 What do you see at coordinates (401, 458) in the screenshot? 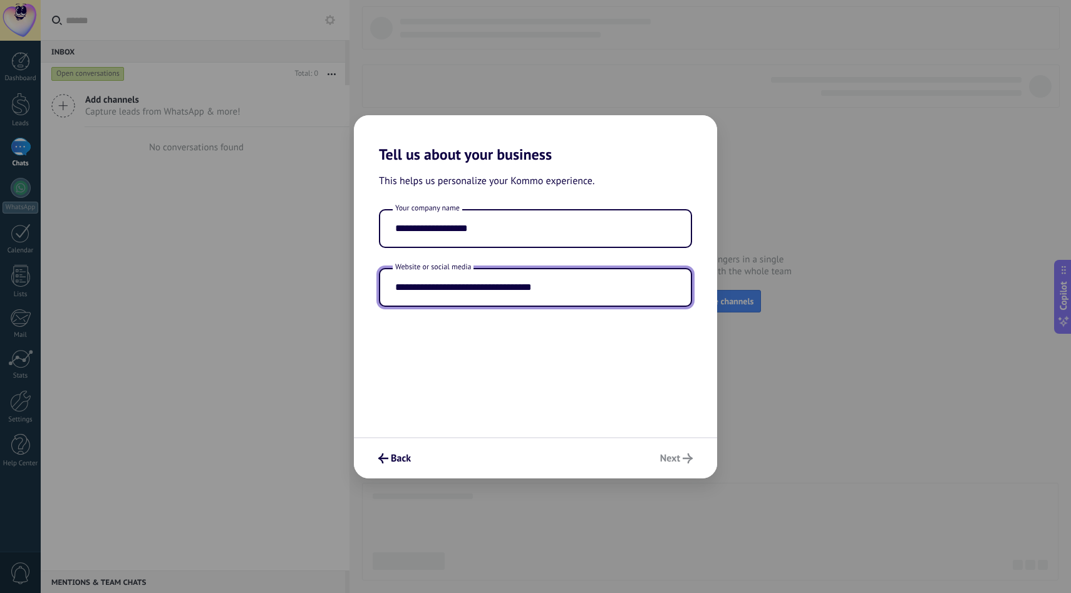
I see `span: Back` at bounding box center [401, 458].